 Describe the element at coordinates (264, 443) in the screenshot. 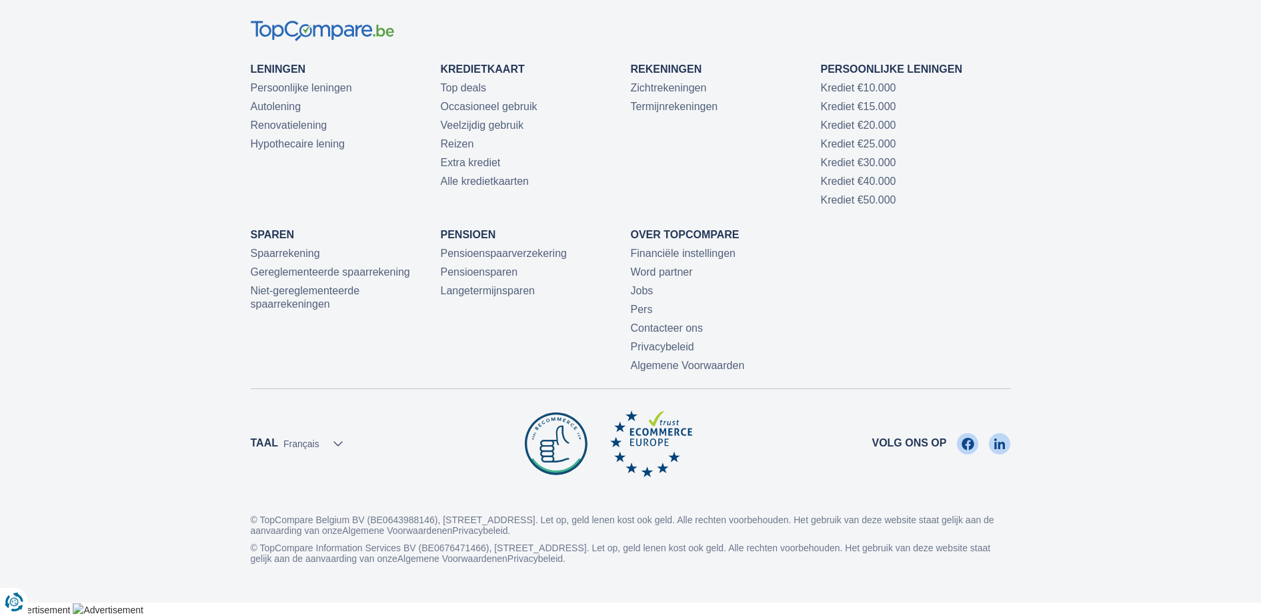

I see `label: Taal` at that location.